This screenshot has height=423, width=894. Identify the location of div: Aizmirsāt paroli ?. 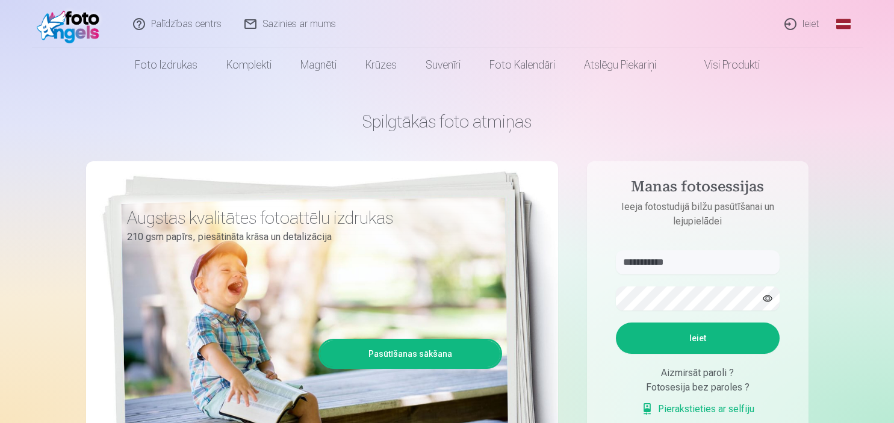
(698, 373).